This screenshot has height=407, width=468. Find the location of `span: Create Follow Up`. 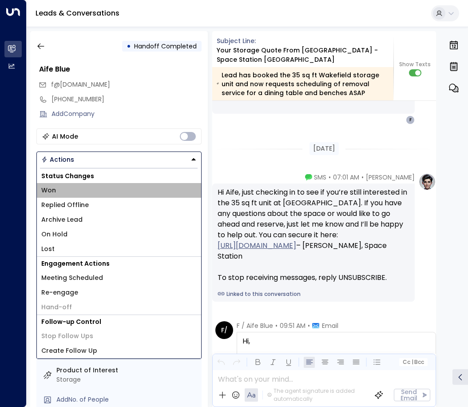

span: Create Follow Up is located at coordinates (69, 351).